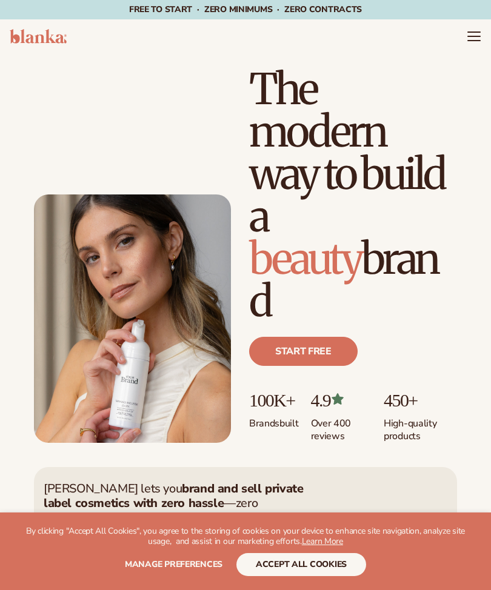 The width and height of the screenshot is (491, 590). Describe the element at coordinates (305, 259) in the screenshot. I see `span: beauty` at that location.